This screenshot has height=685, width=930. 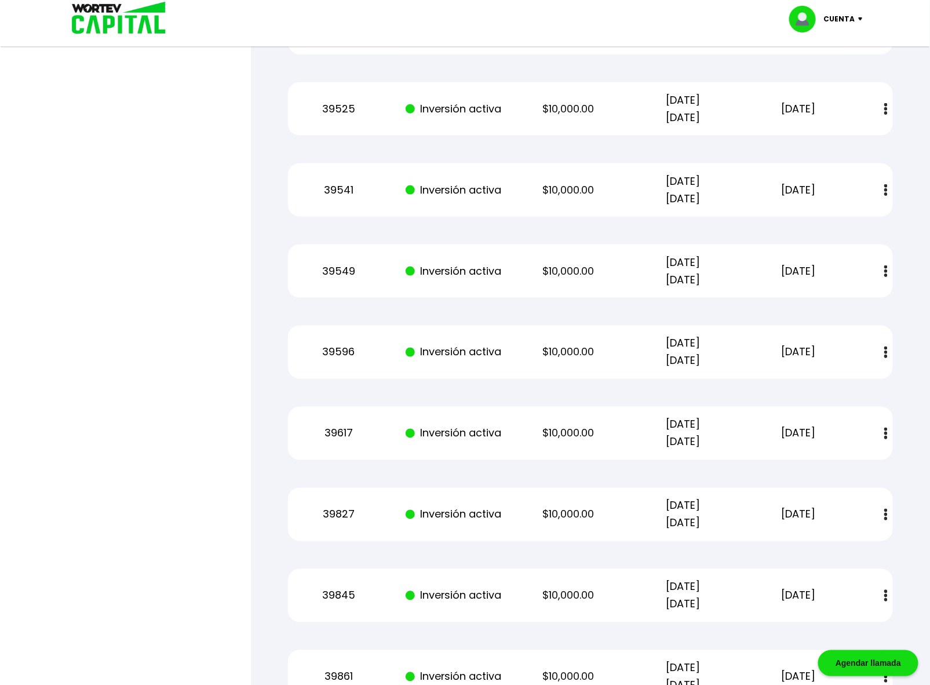 I want to click on p: 39549, so click(x=338, y=271).